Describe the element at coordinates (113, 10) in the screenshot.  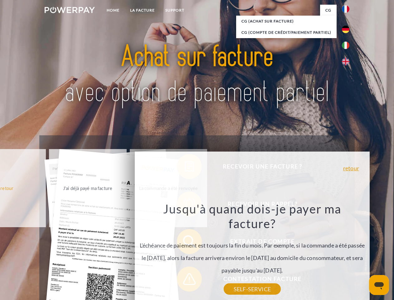
I see `a: Home` at that location.